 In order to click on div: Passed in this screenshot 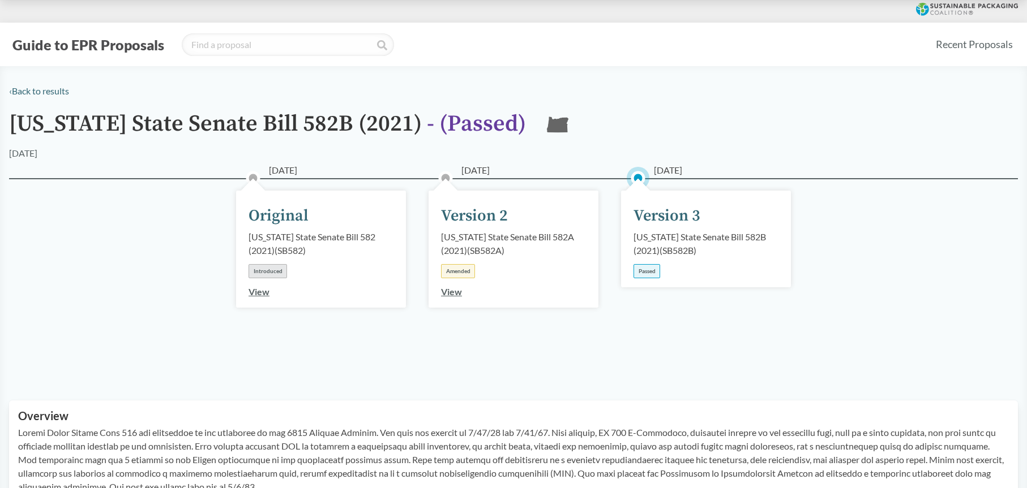, I will do `click(646, 271)`.